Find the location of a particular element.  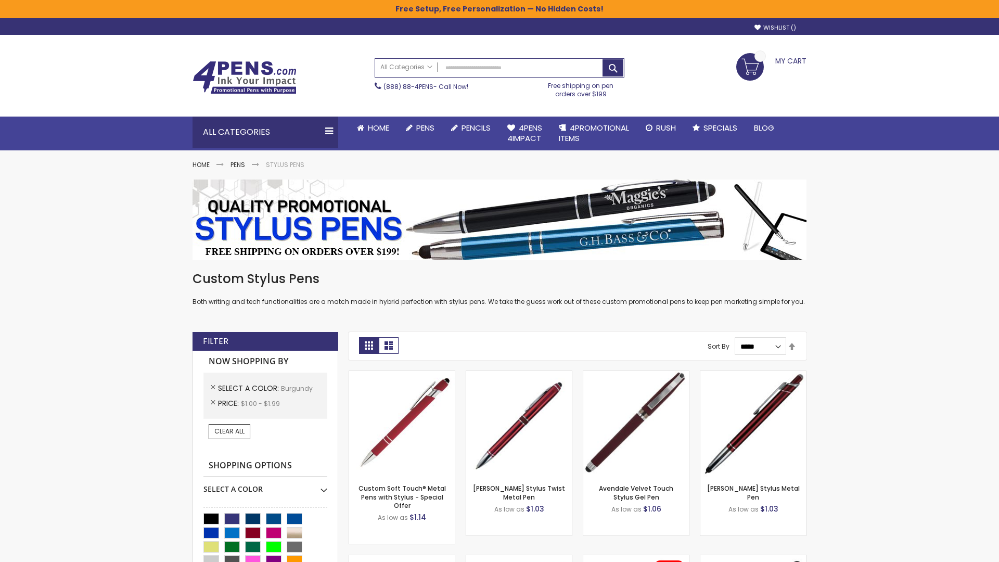

img: Colter Stylus Twist Metal Pen-Burgundy is located at coordinates (519, 424).